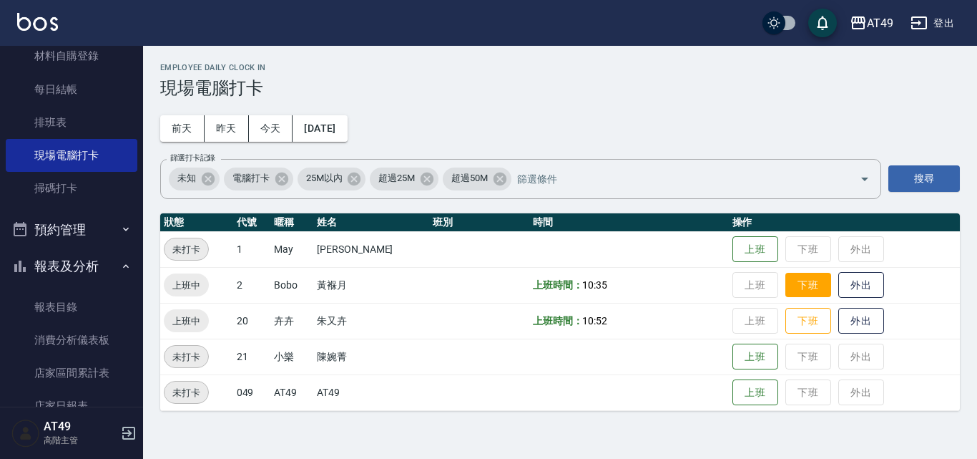 This screenshot has height=459, width=977. Describe the element at coordinates (292, 356) in the screenshot. I see `td: 小樂` at that location.